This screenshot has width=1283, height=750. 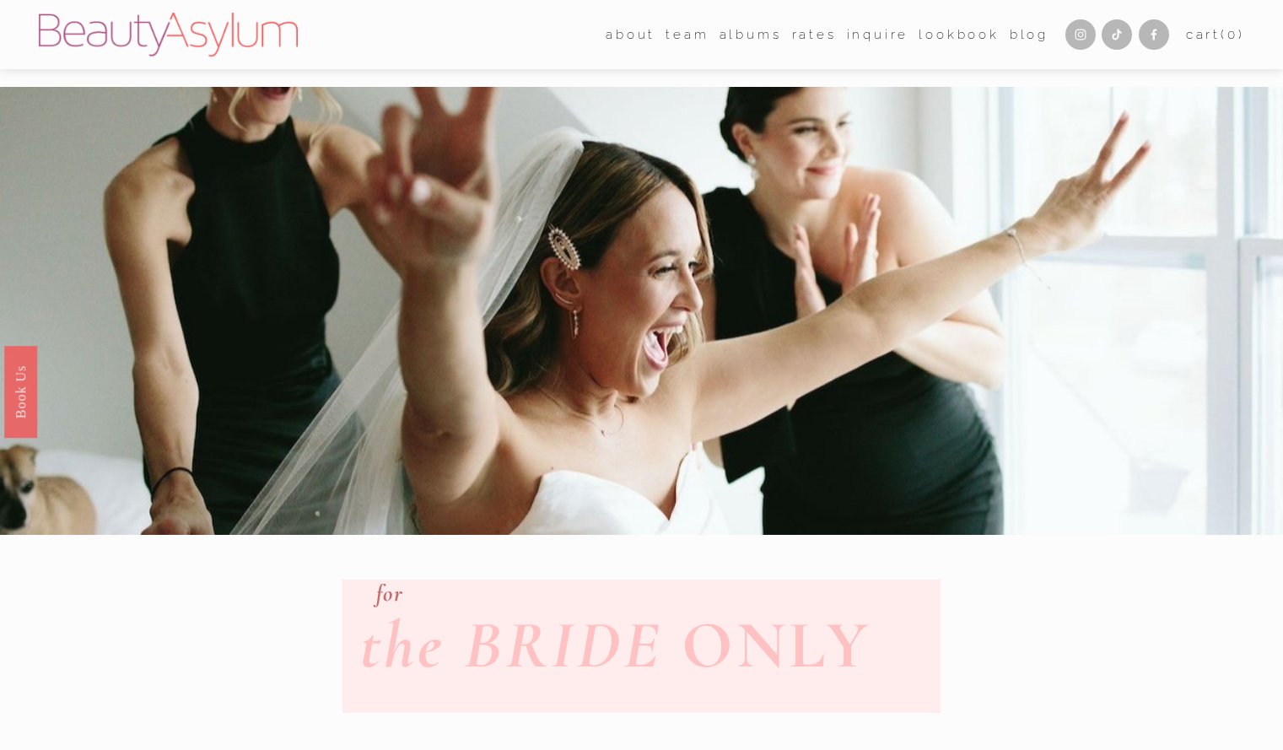 I want to click on a: Book Us, so click(x=20, y=391).